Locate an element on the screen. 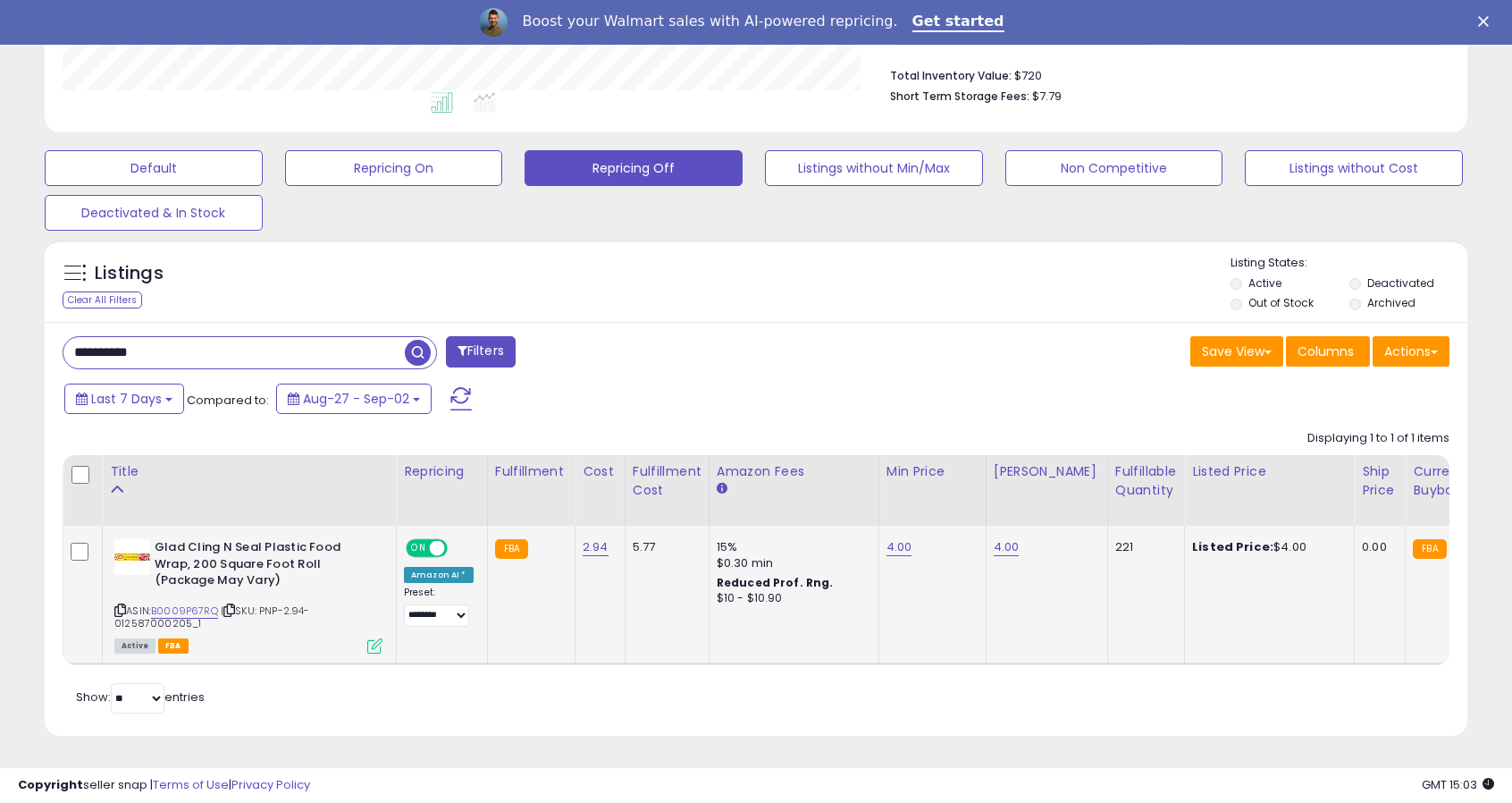 This screenshot has height=803, width=1512. button: Last 7 Days is located at coordinates (124, 399).